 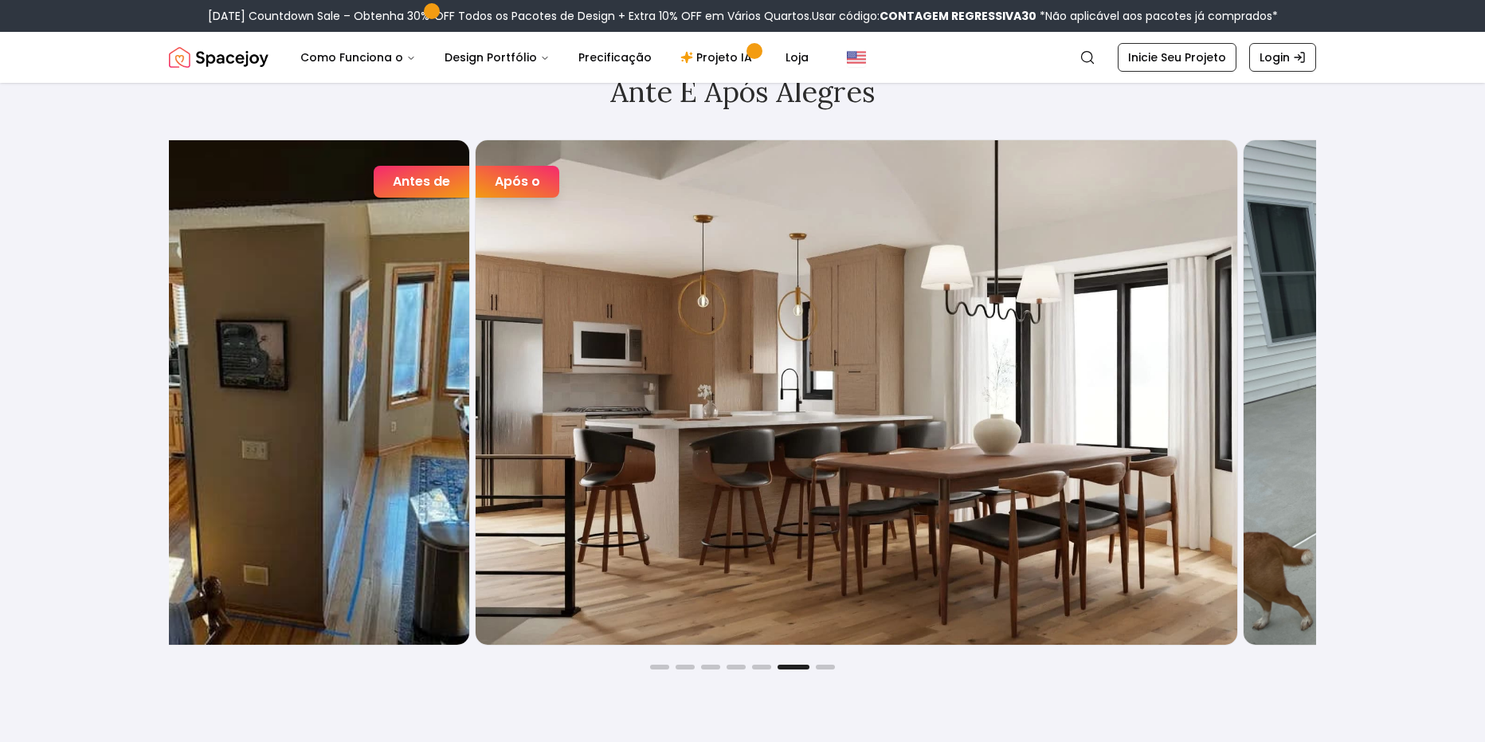 What do you see at coordinates (1283, 57) in the screenshot?
I see `a: Login` at bounding box center [1283, 57].